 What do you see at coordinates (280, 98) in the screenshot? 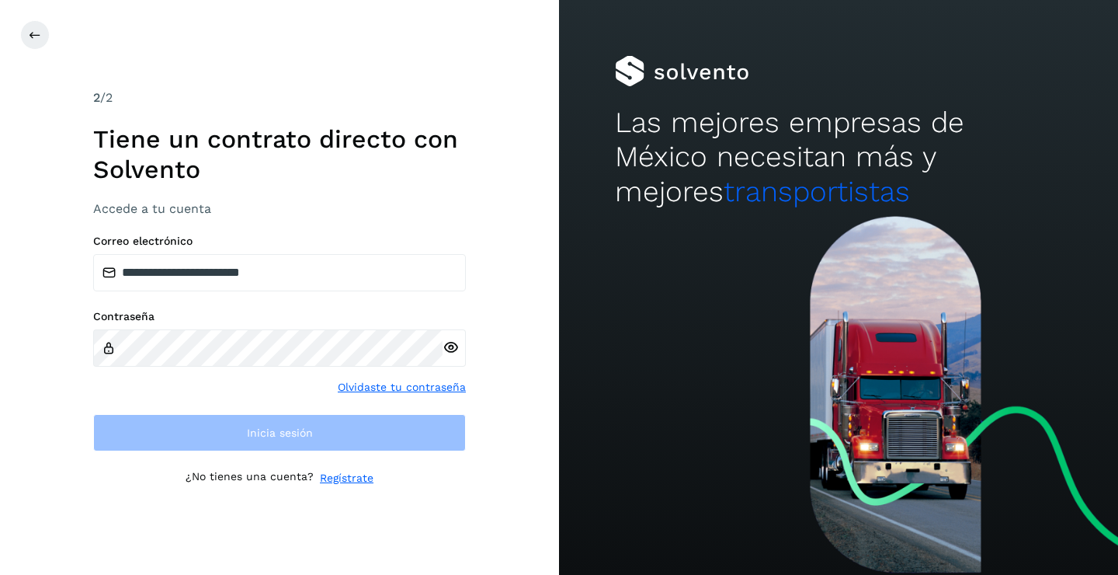
I see `div: /2` at bounding box center [280, 98].